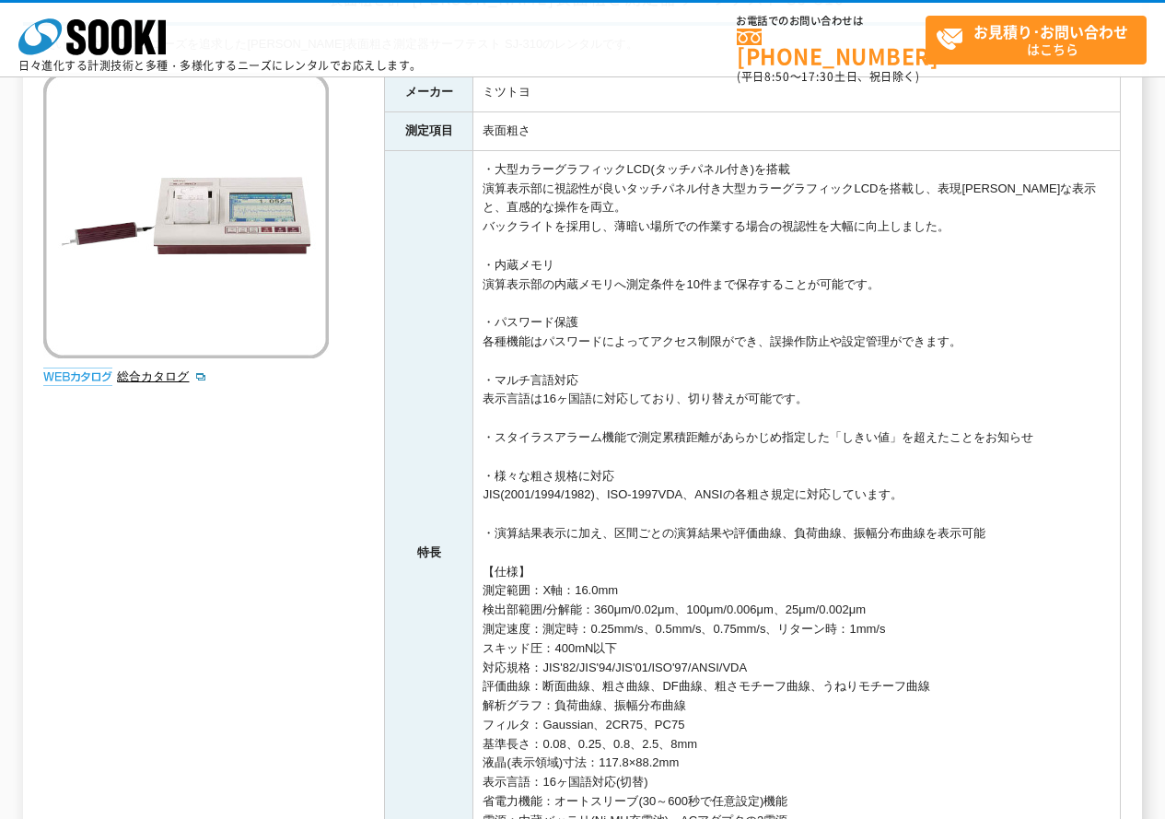 Image resolution: width=1165 pixels, height=819 pixels. Describe the element at coordinates (797, 93) in the screenshot. I see `td: ミツトヨ` at that location.